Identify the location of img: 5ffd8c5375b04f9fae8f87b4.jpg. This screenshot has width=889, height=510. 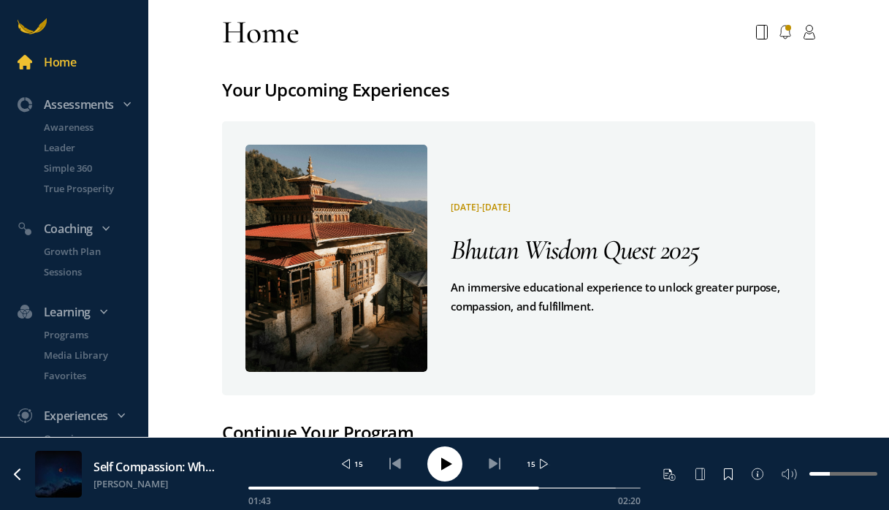
(58, 474).